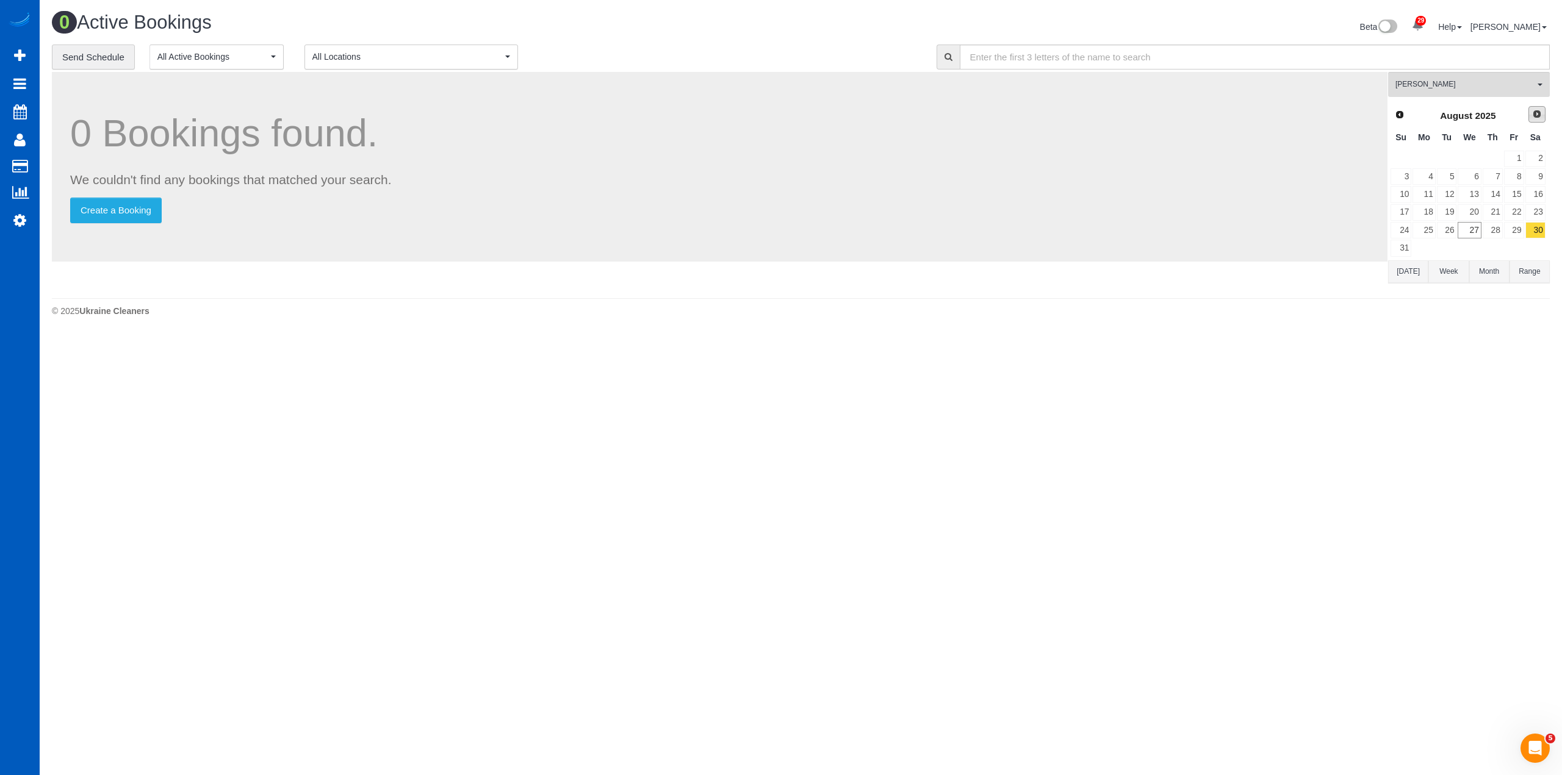 The height and width of the screenshot is (775, 1562). Describe the element at coordinates (1447, 176) in the screenshot. I see `a: 5` at that location.